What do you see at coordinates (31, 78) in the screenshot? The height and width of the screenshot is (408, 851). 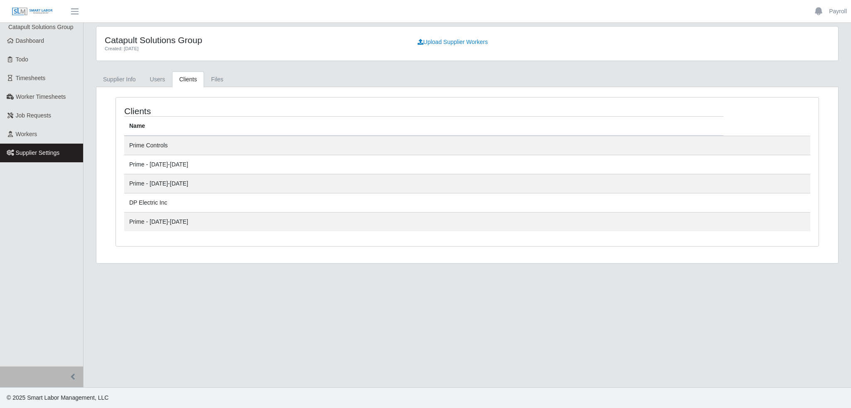 I see `span: Timesheets` at bounding box center [31, 78].